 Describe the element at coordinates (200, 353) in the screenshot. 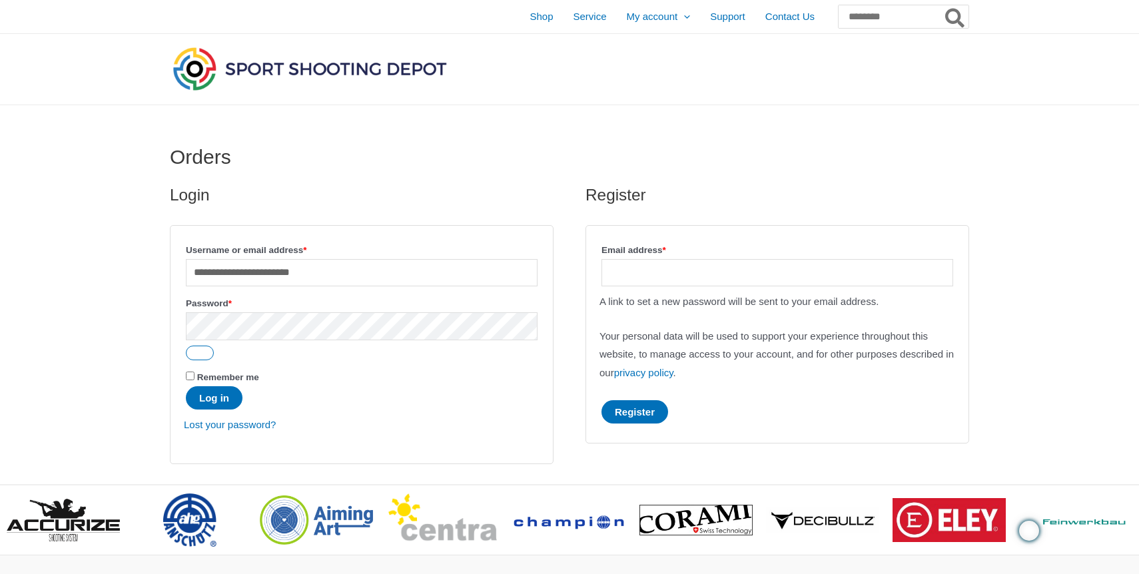

I see `button: Show password` at that location.